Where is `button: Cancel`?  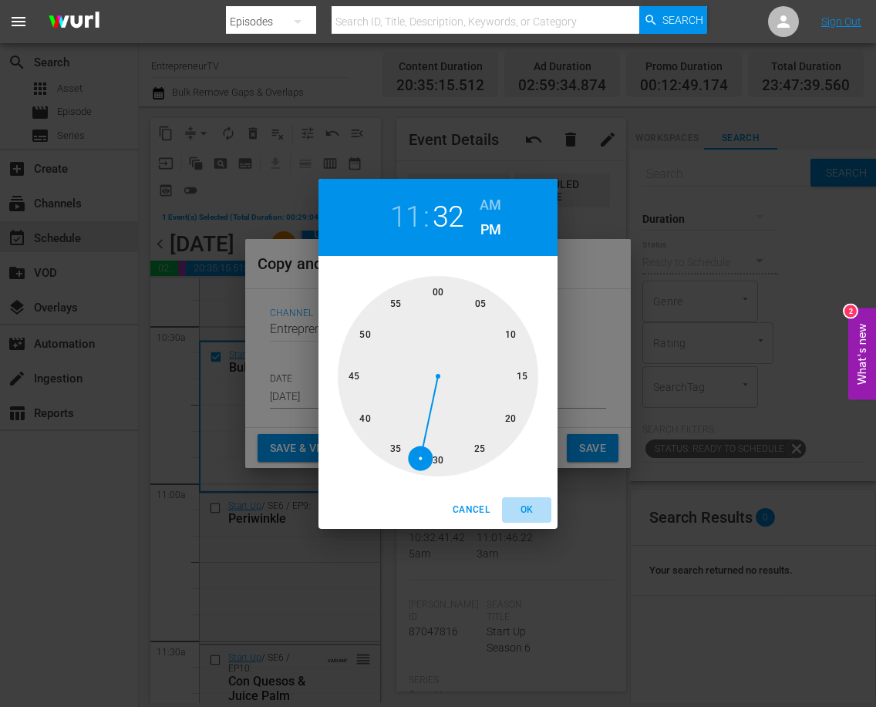
button: Cancel is located at coordinates (471, 510).